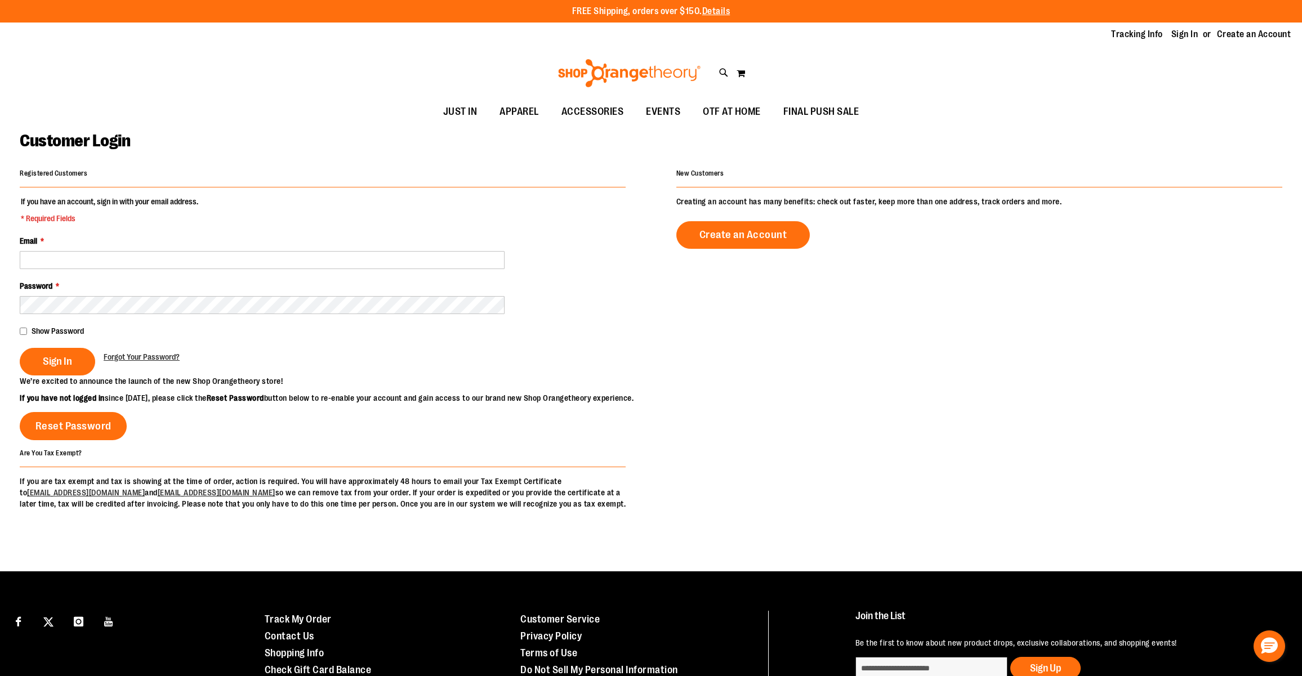 The image size is (1302, 676). Describe the element at coordinates (109, 621) in the screenshot. I see `a: Visit our Youtube page` at that location.